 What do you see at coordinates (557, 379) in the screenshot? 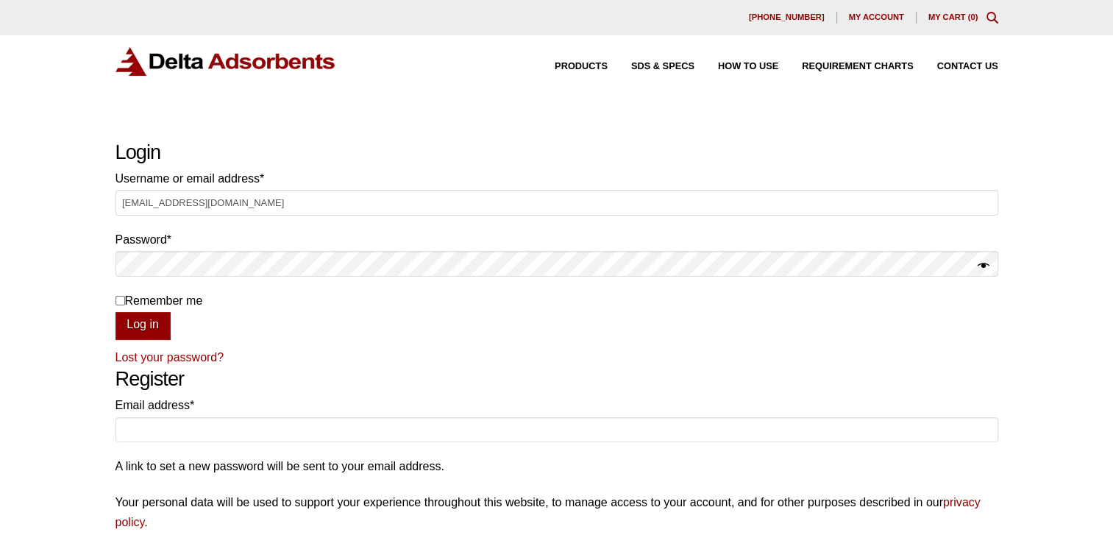
I see `h2: Register` at bounding box center [557, 379].